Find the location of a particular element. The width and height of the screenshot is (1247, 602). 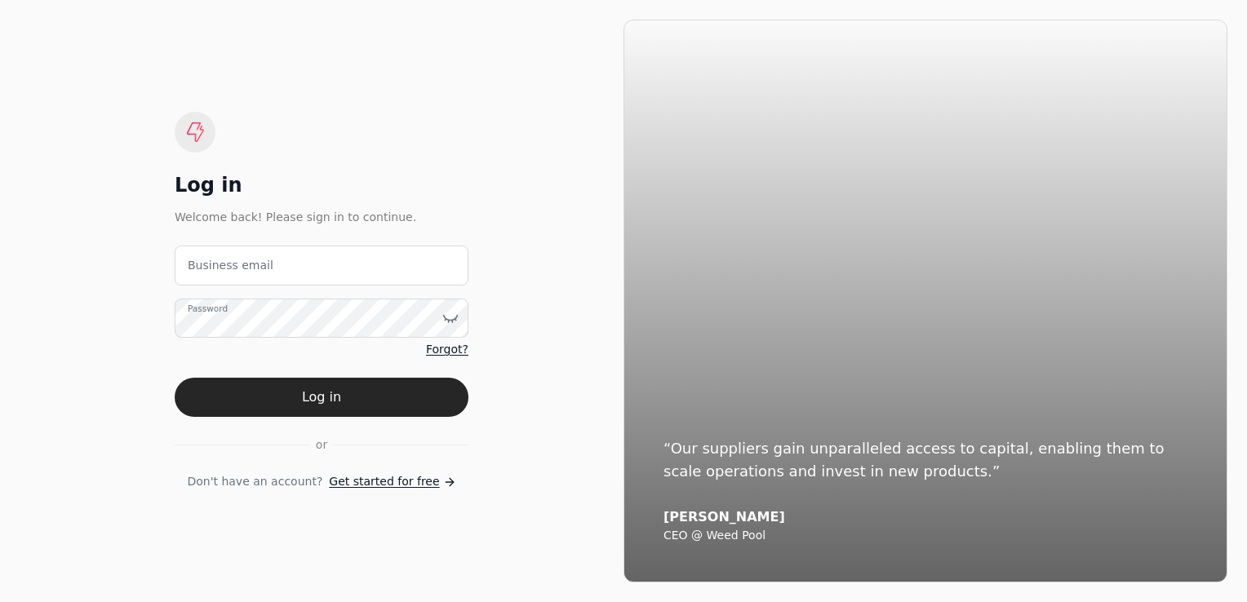

div: Log in is located at coordinates (322, 185).